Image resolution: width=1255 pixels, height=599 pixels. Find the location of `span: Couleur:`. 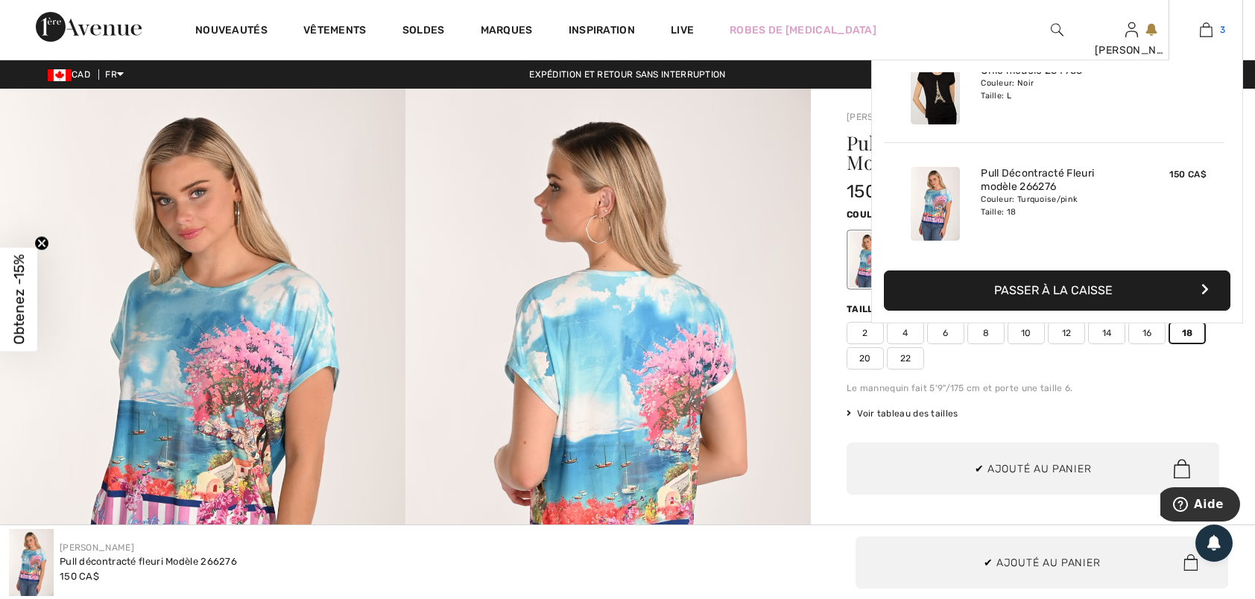

span: Couleur: is located at coordinates (870, 215).